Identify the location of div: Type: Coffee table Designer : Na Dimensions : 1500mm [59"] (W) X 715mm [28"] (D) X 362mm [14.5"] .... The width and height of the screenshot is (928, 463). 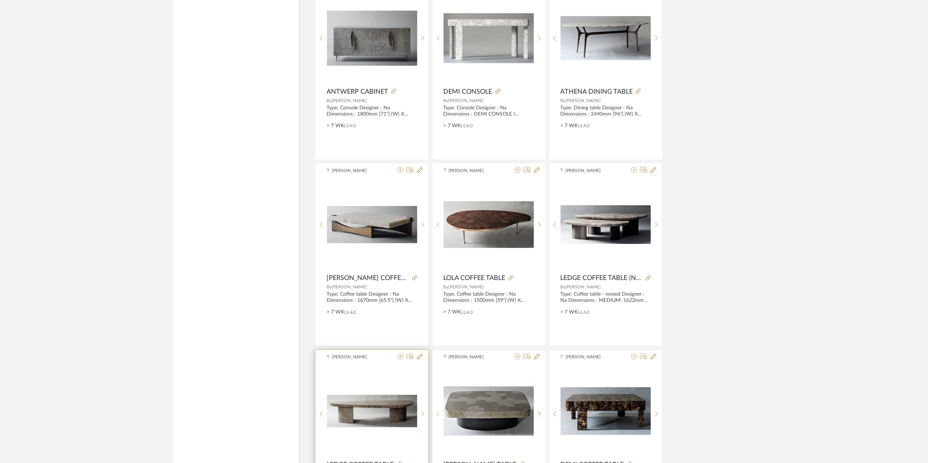
(489, 297).